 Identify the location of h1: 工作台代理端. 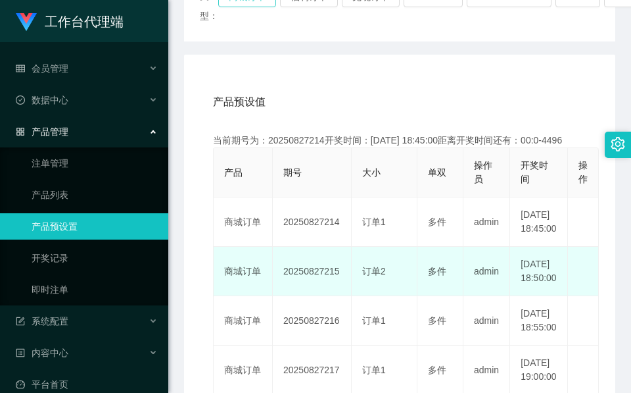
(84, 22).